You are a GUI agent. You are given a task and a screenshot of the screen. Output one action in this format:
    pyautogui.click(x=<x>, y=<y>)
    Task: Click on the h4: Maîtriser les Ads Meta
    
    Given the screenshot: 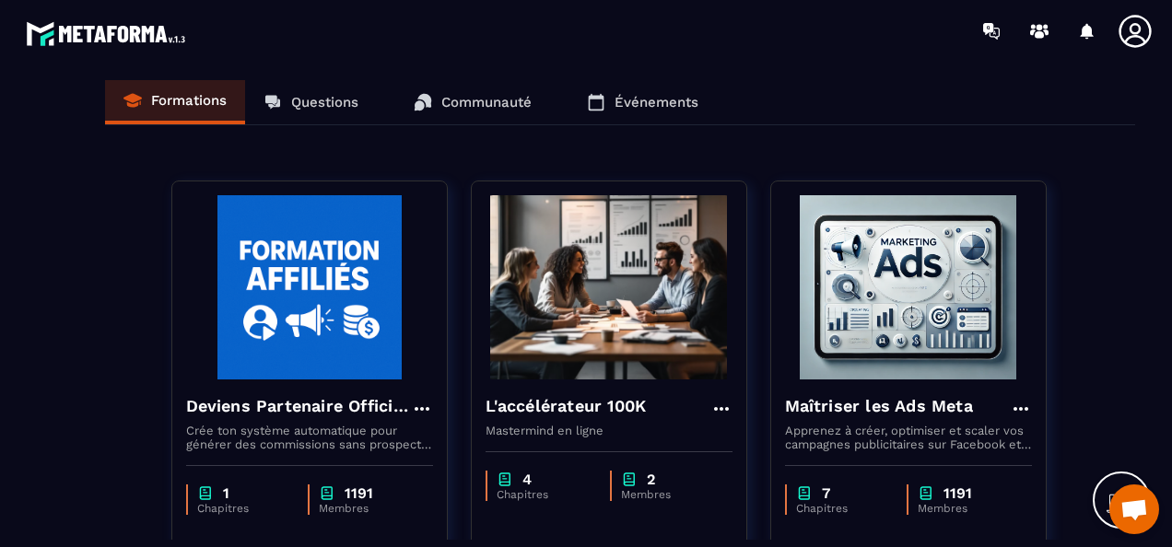 What is the action you would take?
    pyautogui.click(x=879, y=406)
    